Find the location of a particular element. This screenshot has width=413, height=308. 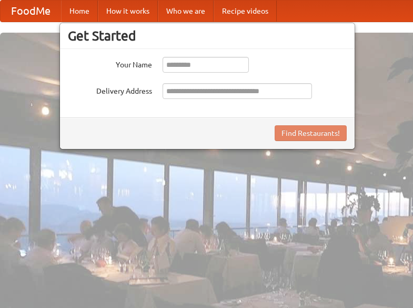

label: Your Name is located at coordinates (110, 63).